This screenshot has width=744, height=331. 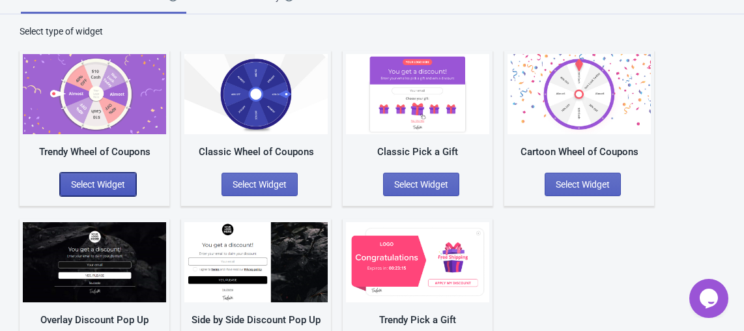 I want to click on img: regular_popup.jpg, so click(x=256, y=262).